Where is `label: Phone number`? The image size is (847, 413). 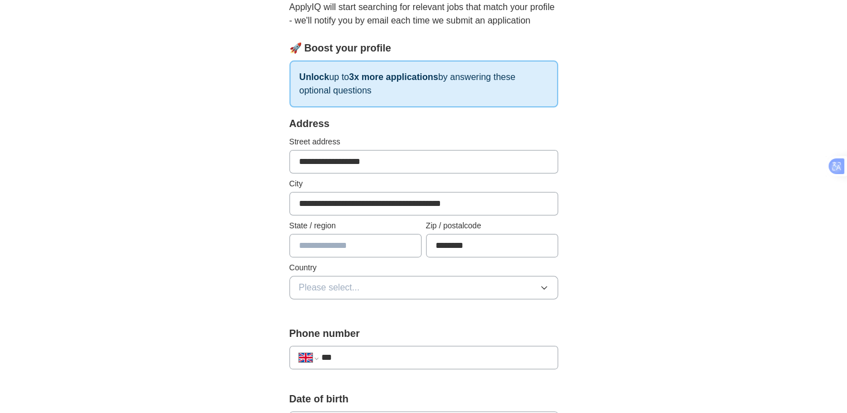 label: Phone number is located at coordinates (424, 334).